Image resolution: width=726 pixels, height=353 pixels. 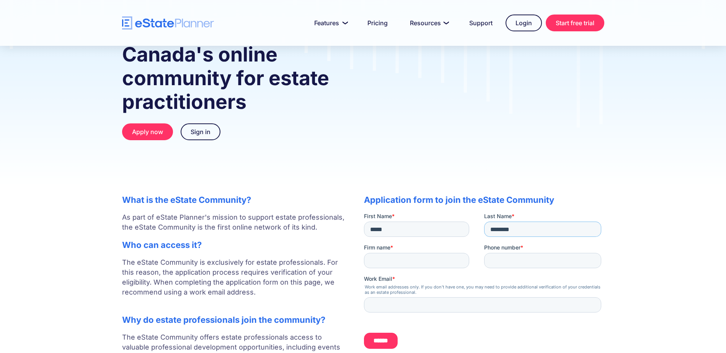 What do you see at coordinates (168, 23) in the screenshot?
I see `a: home` at bounding box center [168, 23].